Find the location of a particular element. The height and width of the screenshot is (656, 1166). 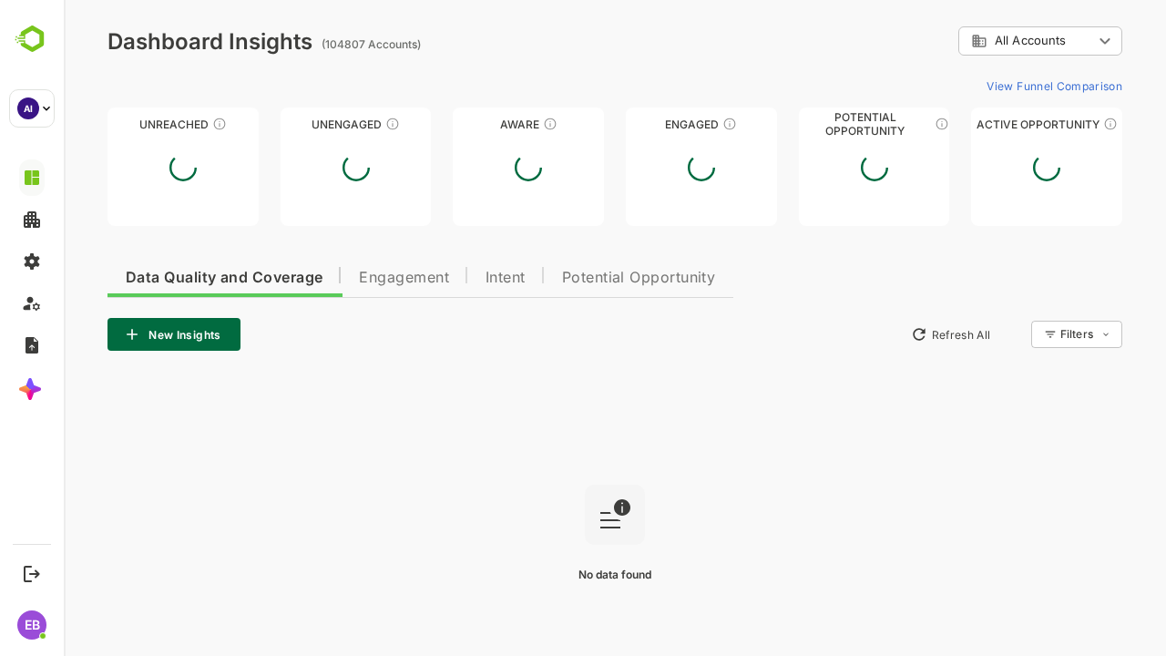

div: These accounts have open opportunities which might be at any of the Sales Stages is located at coordinates (1047, 124).